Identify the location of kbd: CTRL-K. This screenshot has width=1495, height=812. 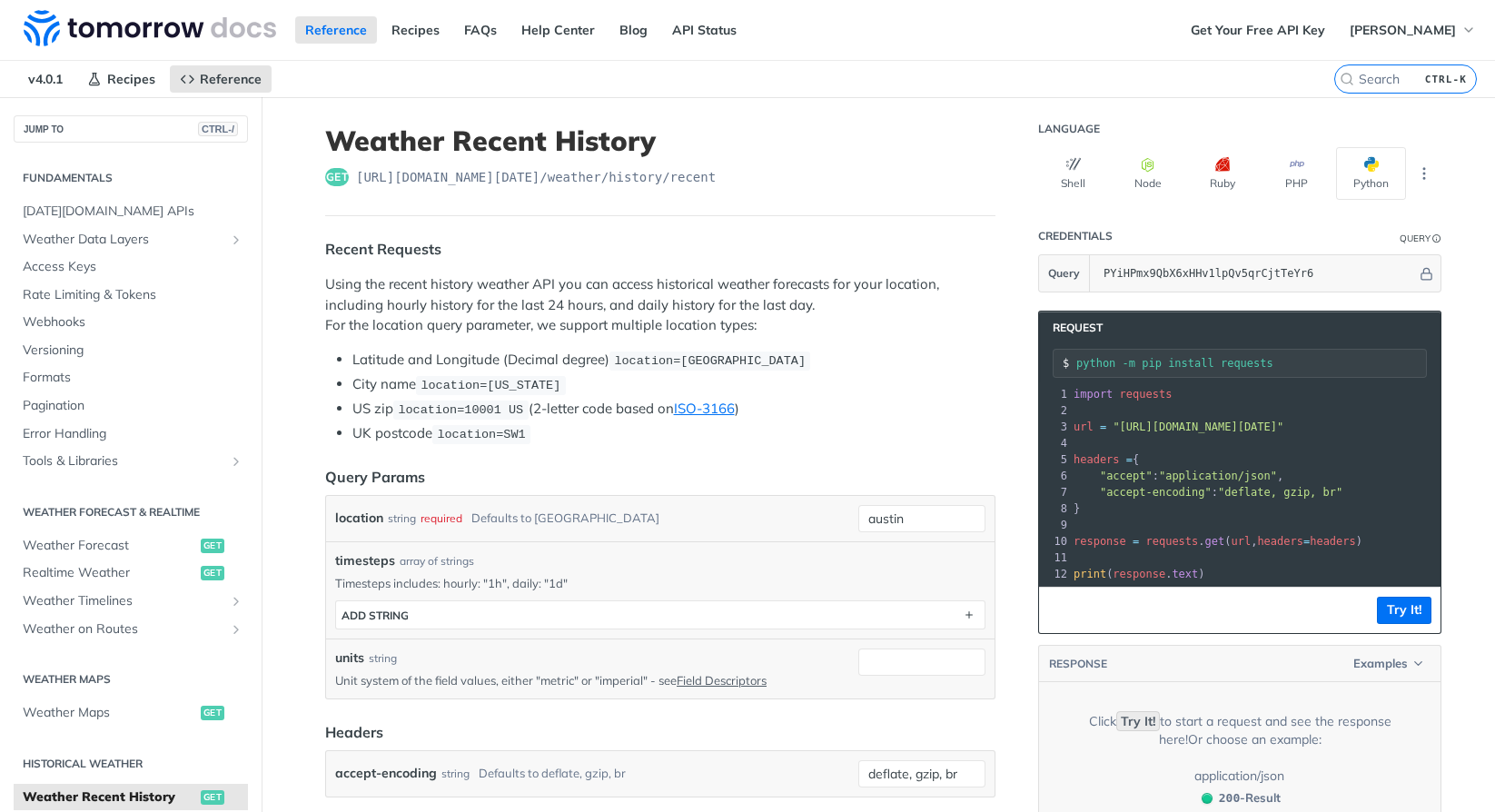
(1446, 79).